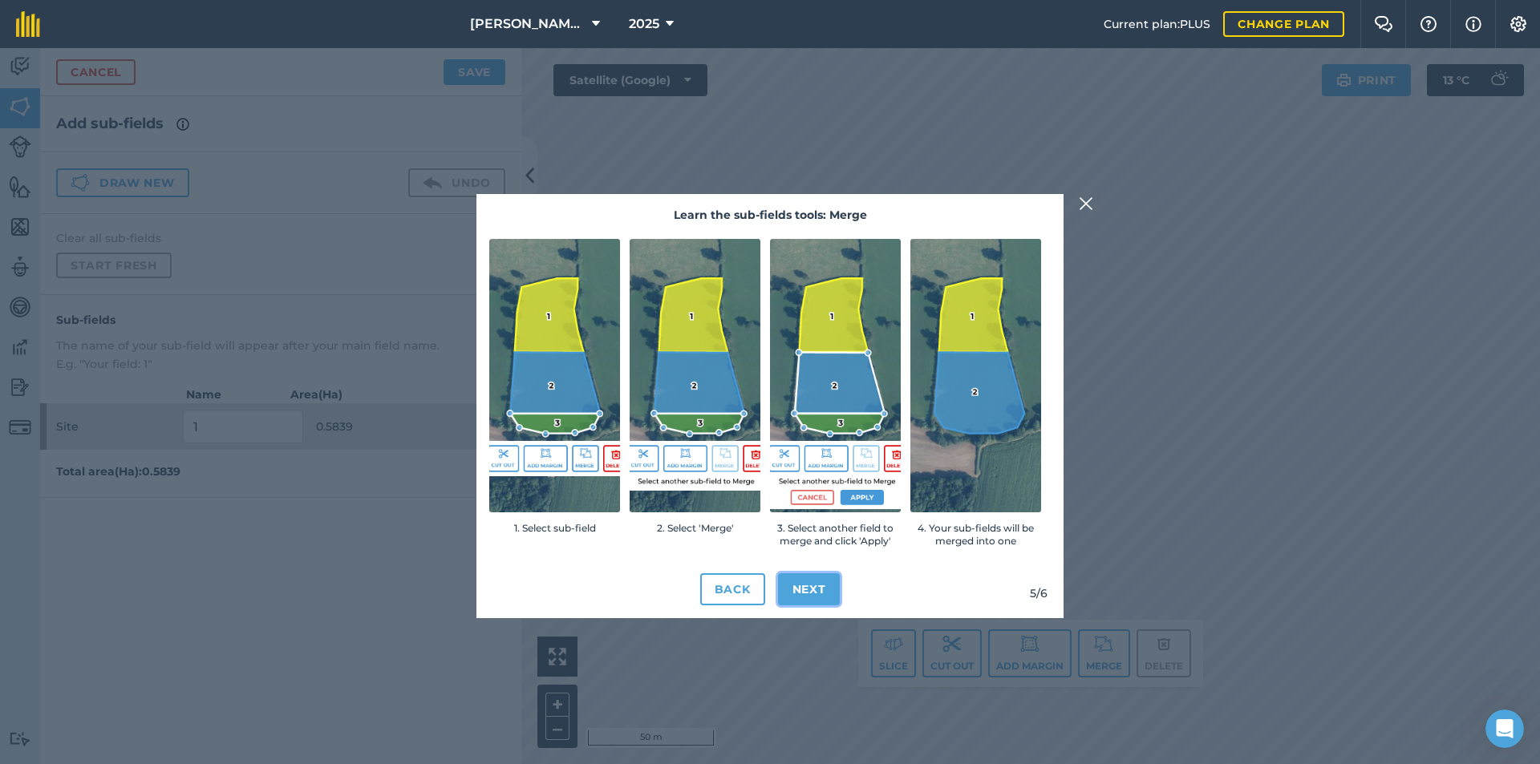 This screenshot has height=764, width=1540. What do you see at coordinates (1039, 594) in the screenshot?
I see `p: 5 / 6` at bounding box center [1039, 594].